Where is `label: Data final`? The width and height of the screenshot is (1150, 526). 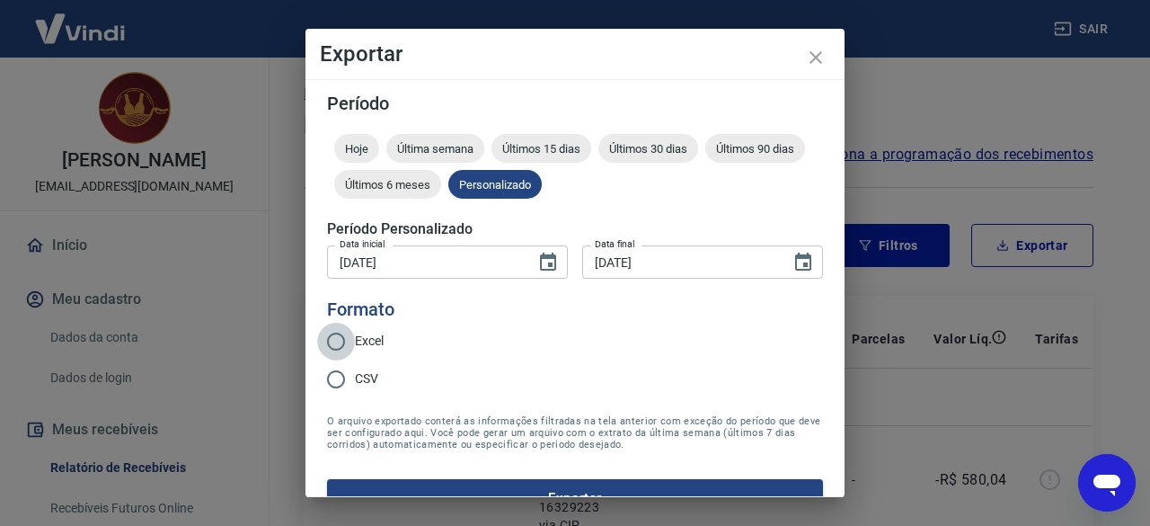
label: Data final is located at coordinates (615, 243).